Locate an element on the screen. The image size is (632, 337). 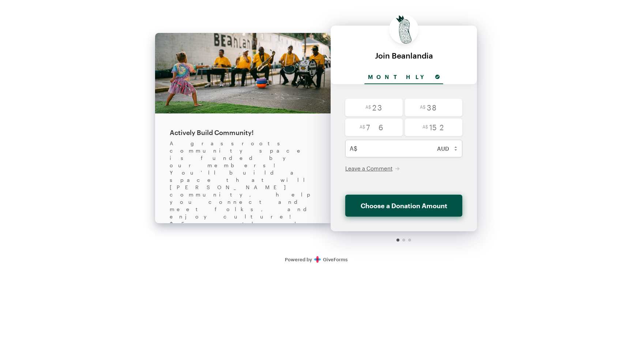
a: Secure DonationsPowered byGiveForms is located at coordinates (316, 259).